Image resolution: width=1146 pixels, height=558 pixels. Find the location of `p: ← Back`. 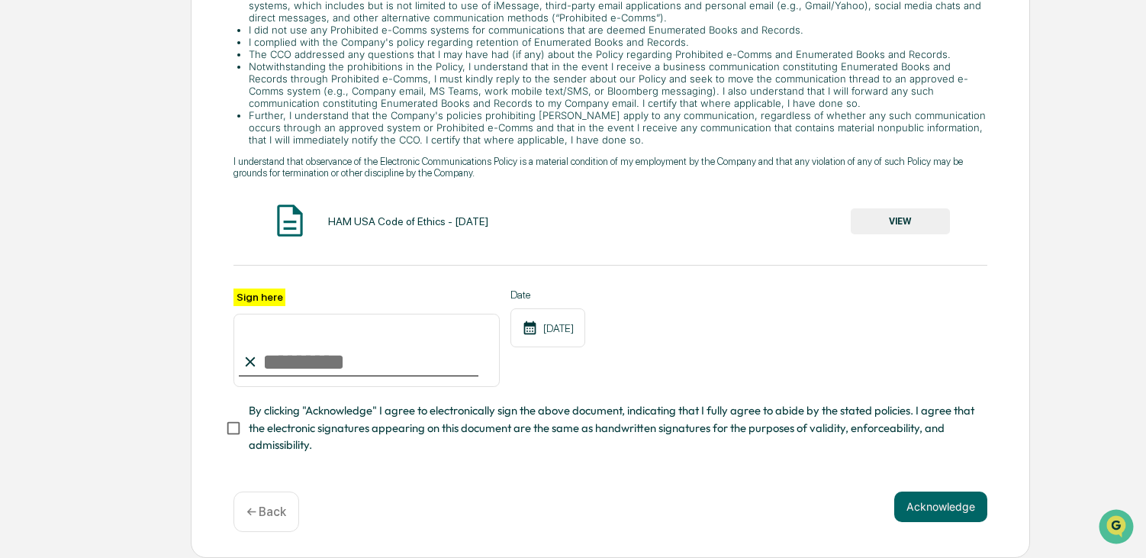

p: ← Back is located at coordinates (266, 511).